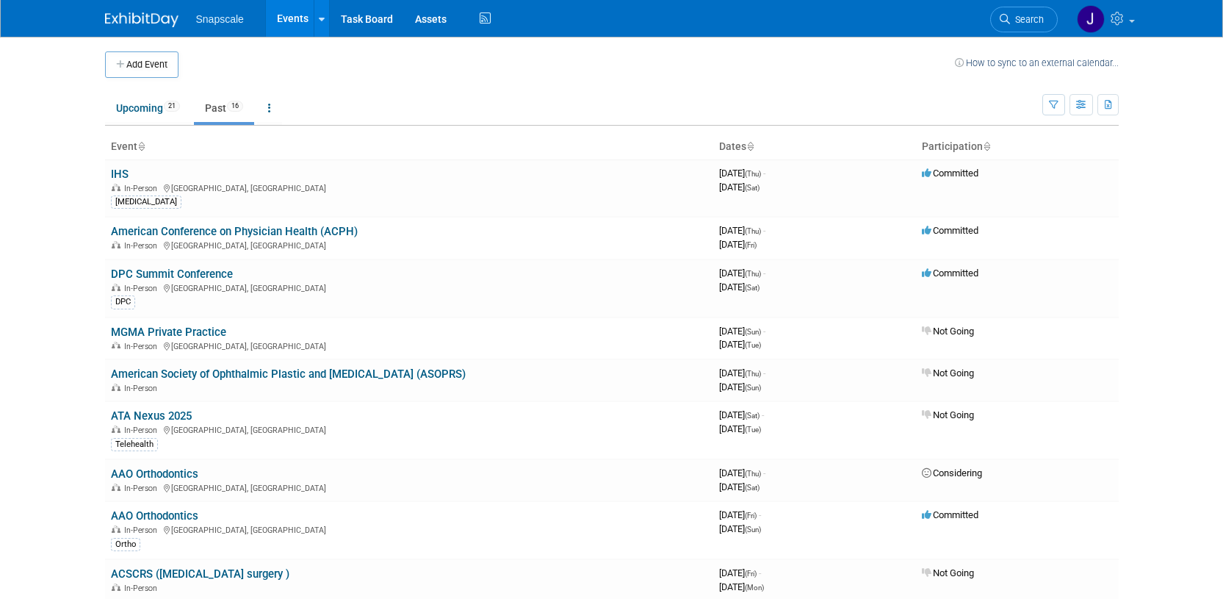  Describe the element at coordinates (142, 65) in the screenshot. I see `button: Add Event` at that location.